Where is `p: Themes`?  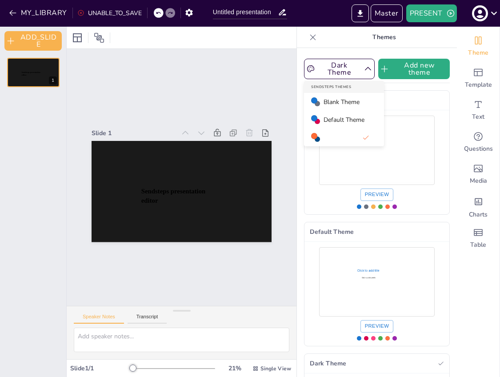
p: Themes is located at coordinates (384, 37).